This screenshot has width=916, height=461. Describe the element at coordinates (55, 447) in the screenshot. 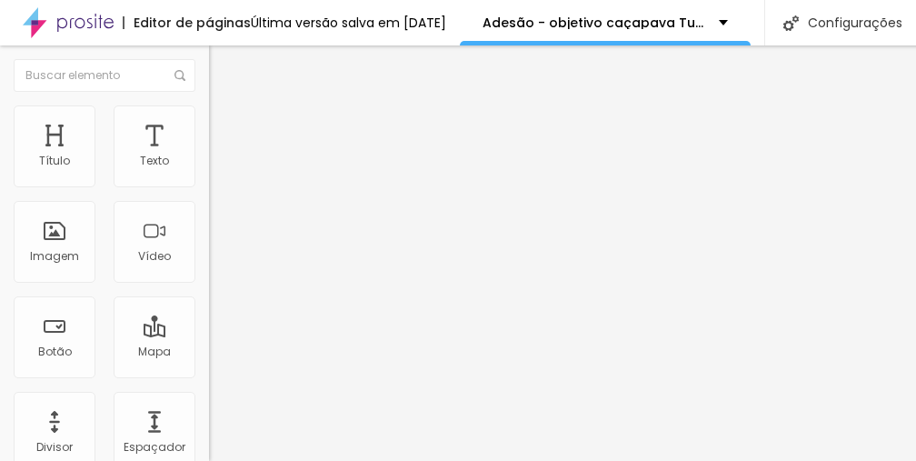

I see `div: Divisor` at that location.